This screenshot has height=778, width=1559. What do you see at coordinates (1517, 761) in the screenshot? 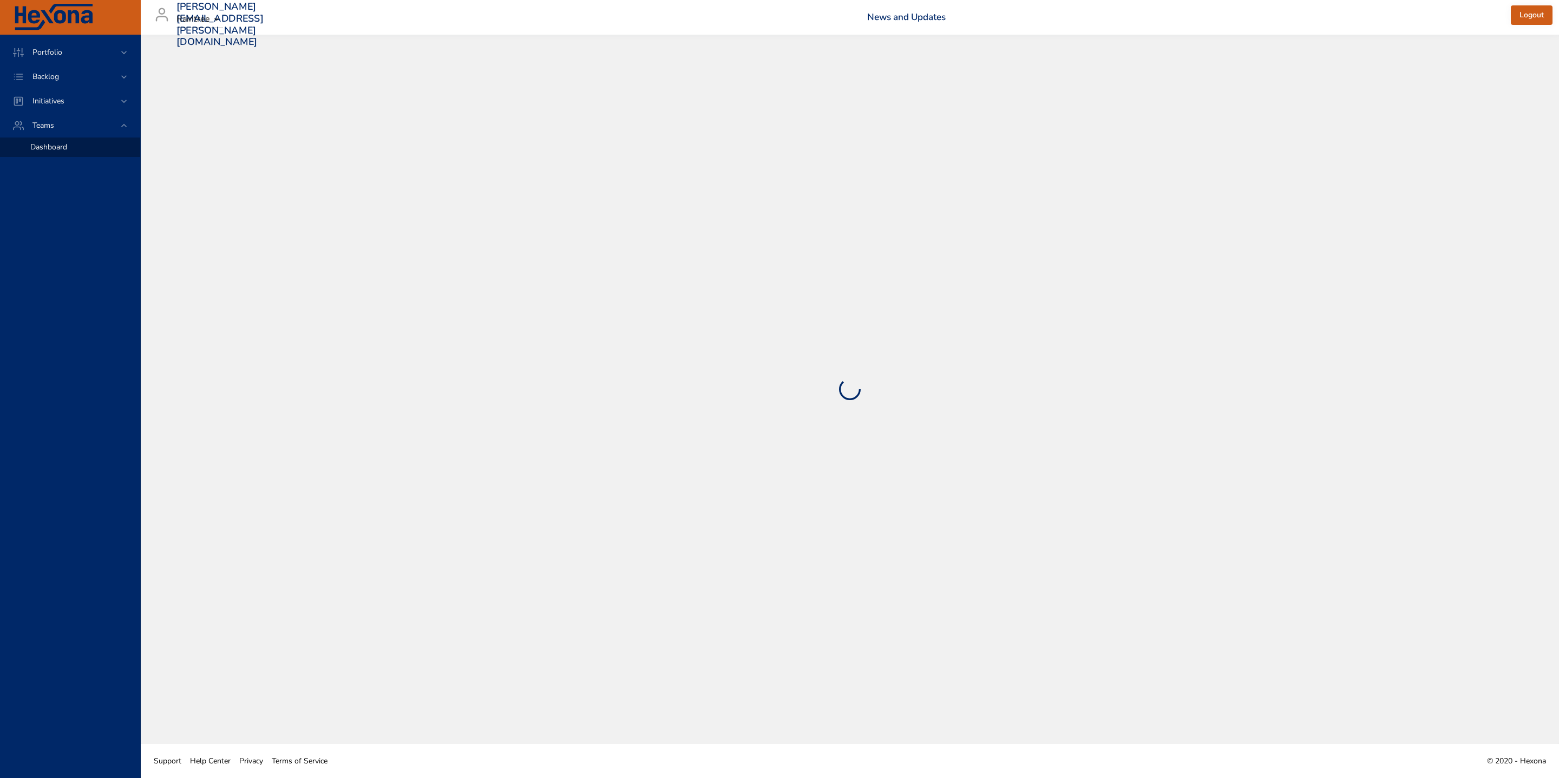
I see `span: © 2020 - Hexona` at bounding box center [1517, 761].